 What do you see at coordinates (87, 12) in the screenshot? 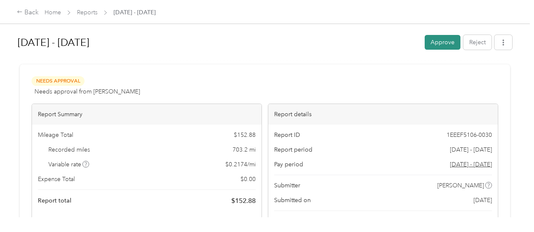
I see `a: Reports` at bounding box center [87, 12].